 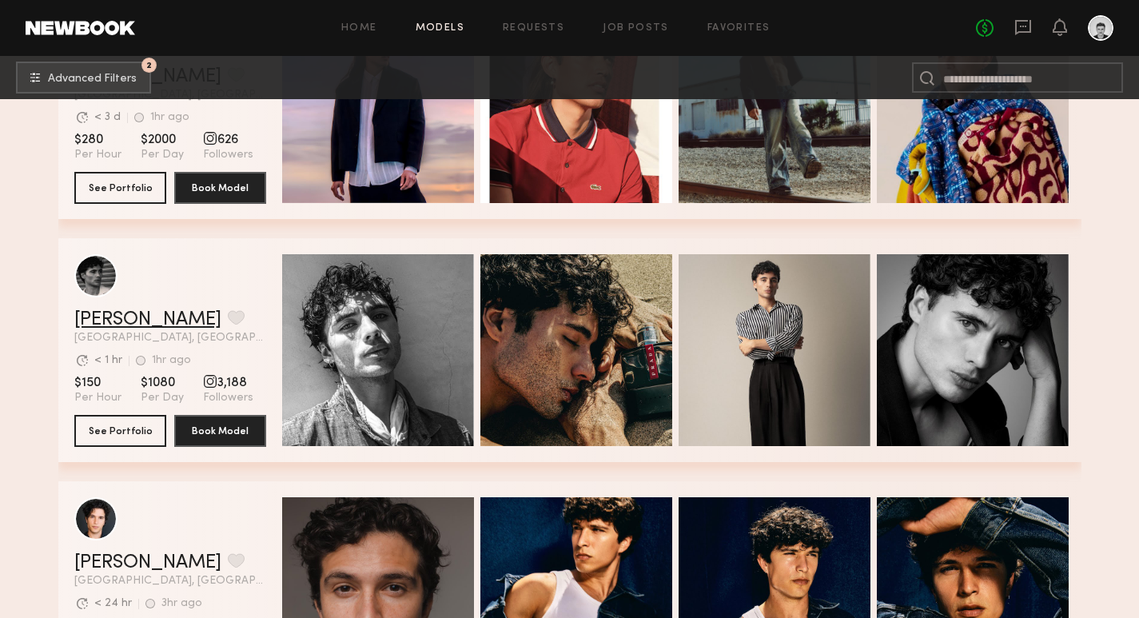 What do you see at coordinates (108, 361) in the screenshot?
I see `div: < 1 hr` at bounding box center [108, 361].